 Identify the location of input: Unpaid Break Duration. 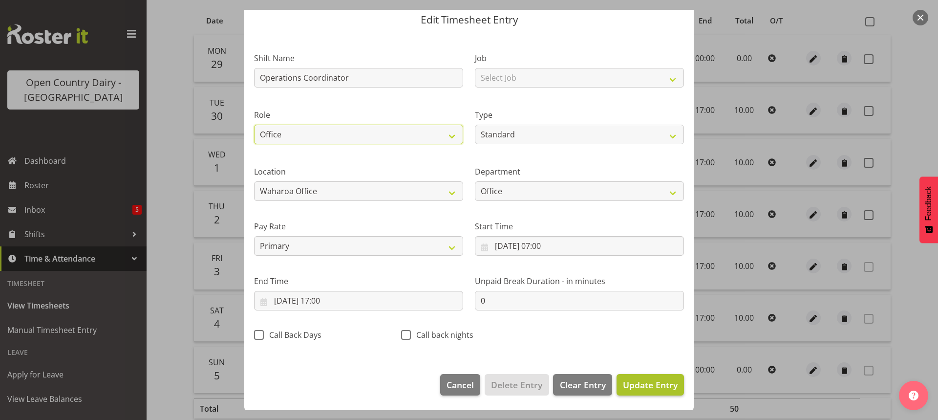
(579, 300).